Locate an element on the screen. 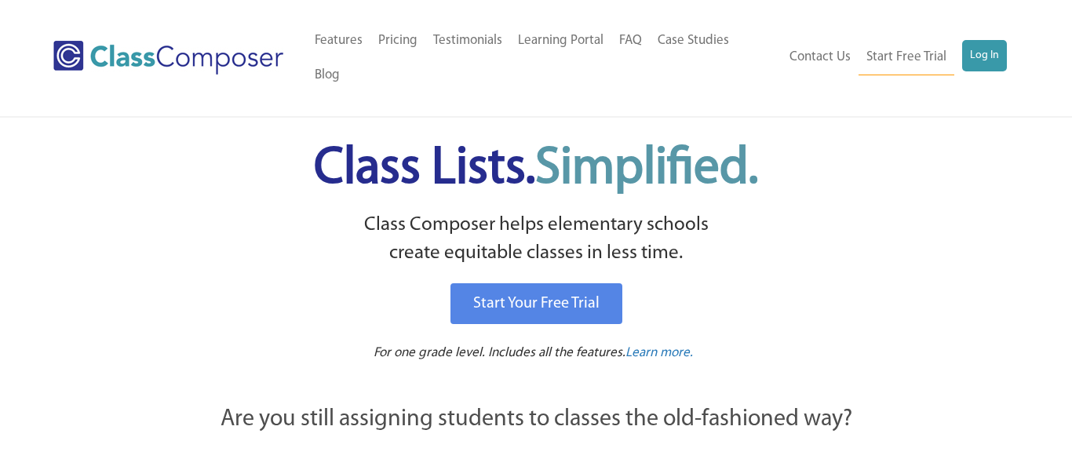 This screenshot has height=470, width=1072. span: Learn more. is located at coordinates (659, 352).